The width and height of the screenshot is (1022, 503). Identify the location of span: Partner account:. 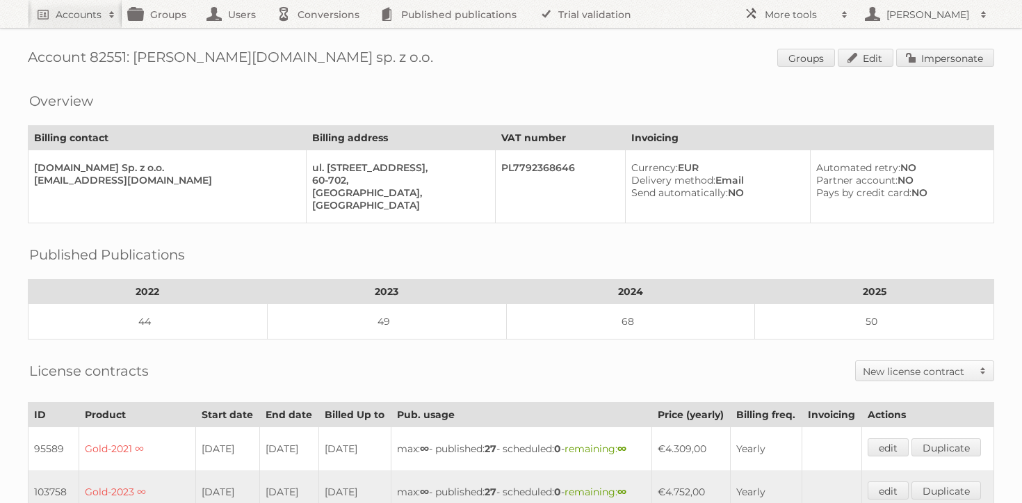
(856, 180).